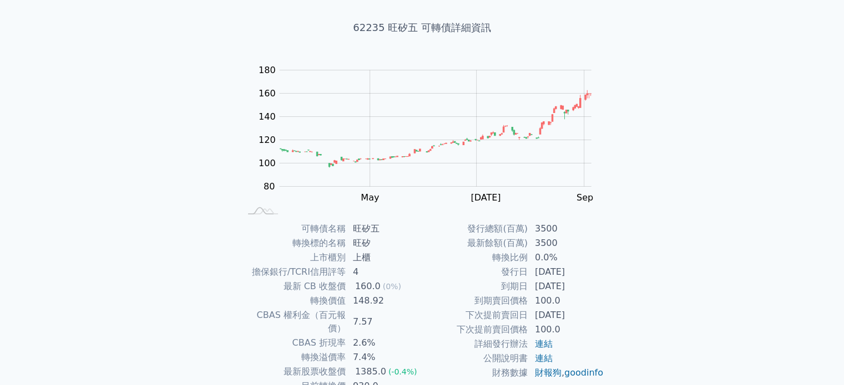 The image size is (844, 385). Describe the element at coordinates (384, 358) in the screenshot. I see `td: 7.4%` at that location.